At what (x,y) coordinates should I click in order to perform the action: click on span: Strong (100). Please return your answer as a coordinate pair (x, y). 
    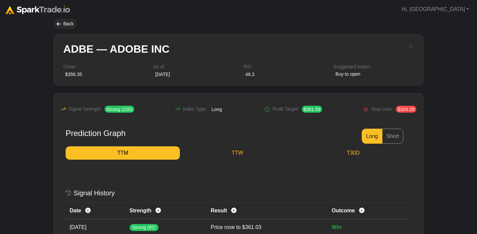
    Looking at the image, I should click on (119, 109).